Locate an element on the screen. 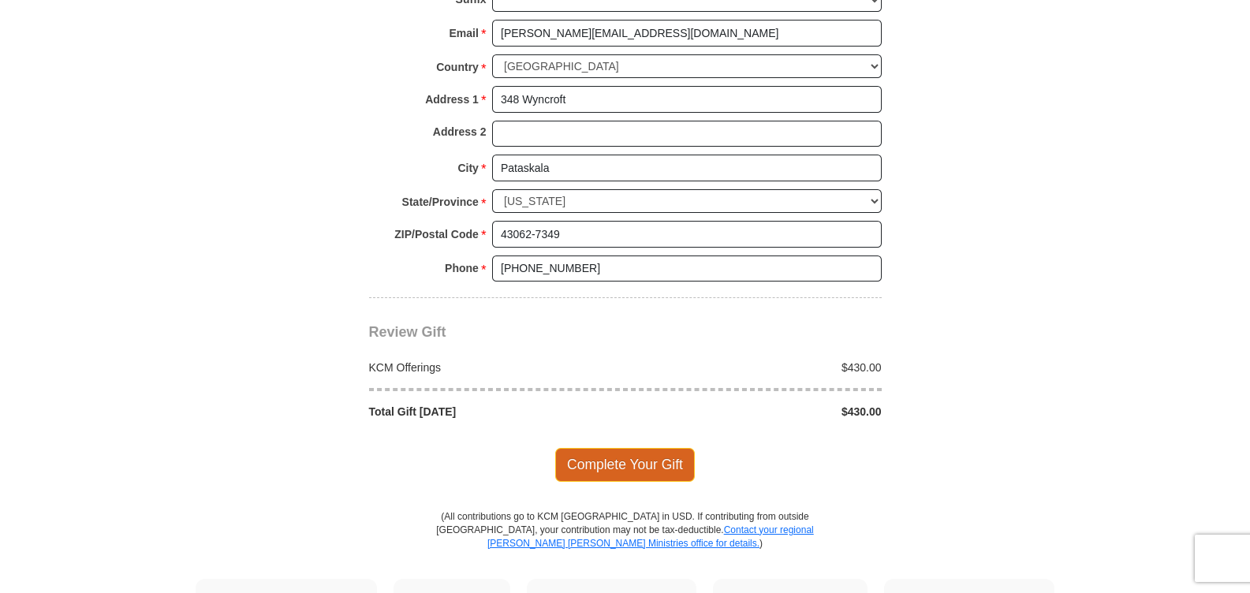 This screenshot has height=593, width=1250. strong: Address 2 is located at coordinates (460, 132).